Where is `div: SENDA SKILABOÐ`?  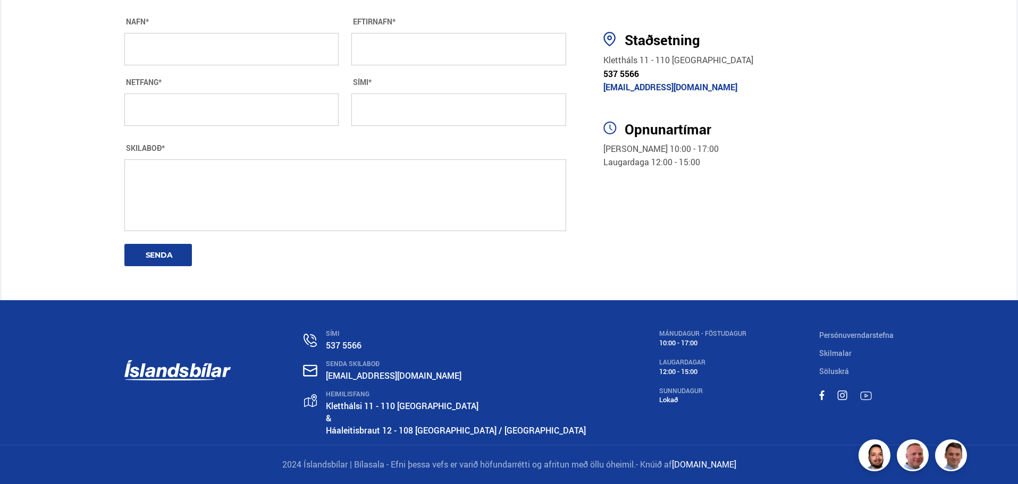 div: SENDA SKILABOÐ is located at coordinates (456, 364).